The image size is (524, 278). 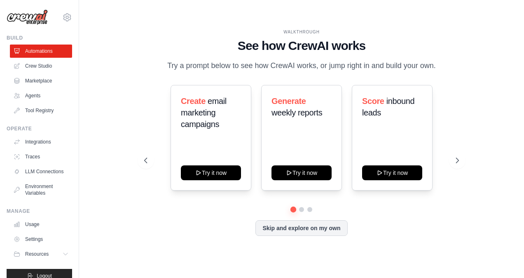 I want to click on a: Integrations, so click(x=41, y=142).